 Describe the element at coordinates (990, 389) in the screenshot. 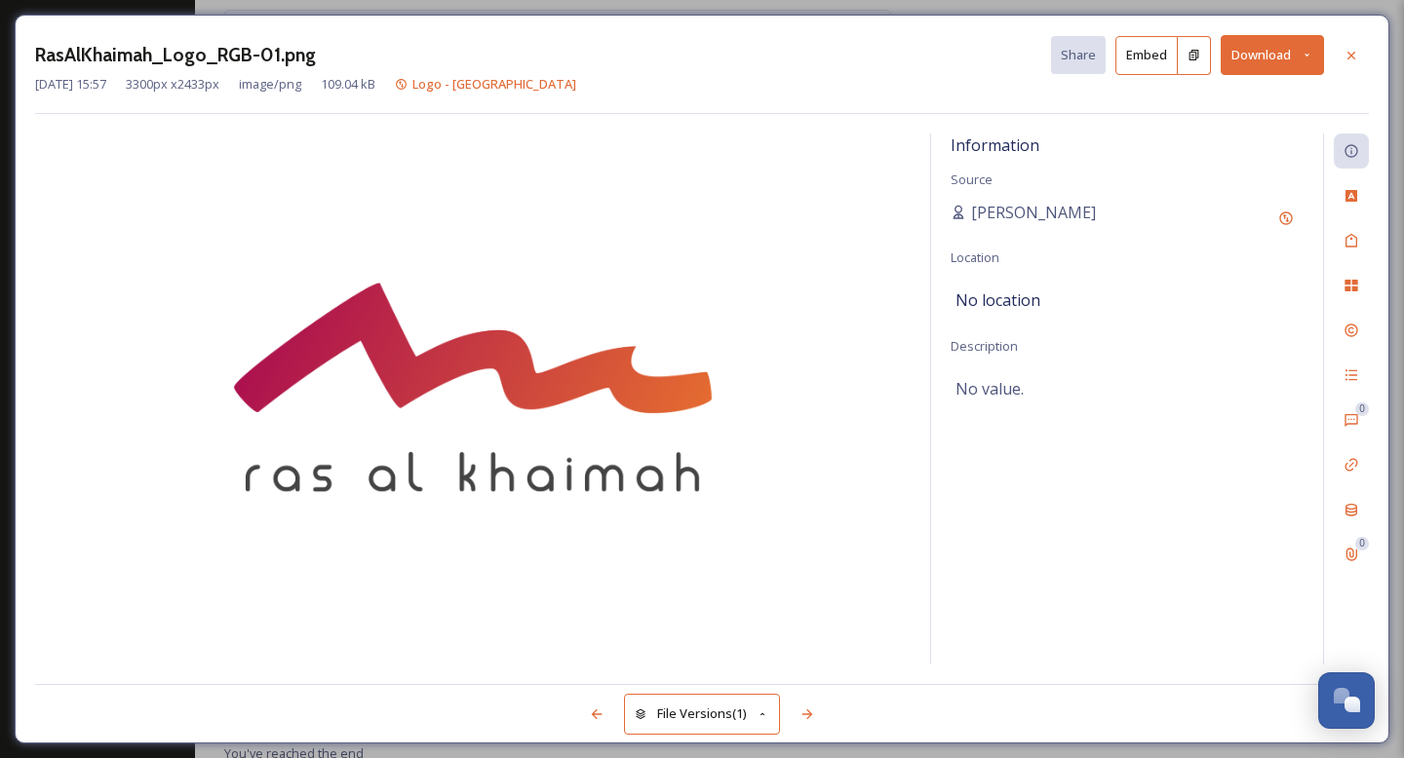

I see `span: No value.` at that location.